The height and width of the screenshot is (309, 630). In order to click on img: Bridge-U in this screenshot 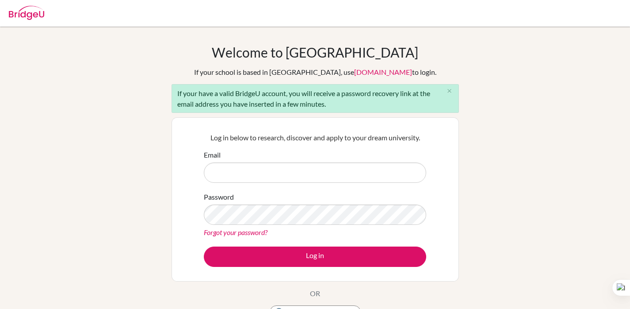, I will do `click(27, 13)`.